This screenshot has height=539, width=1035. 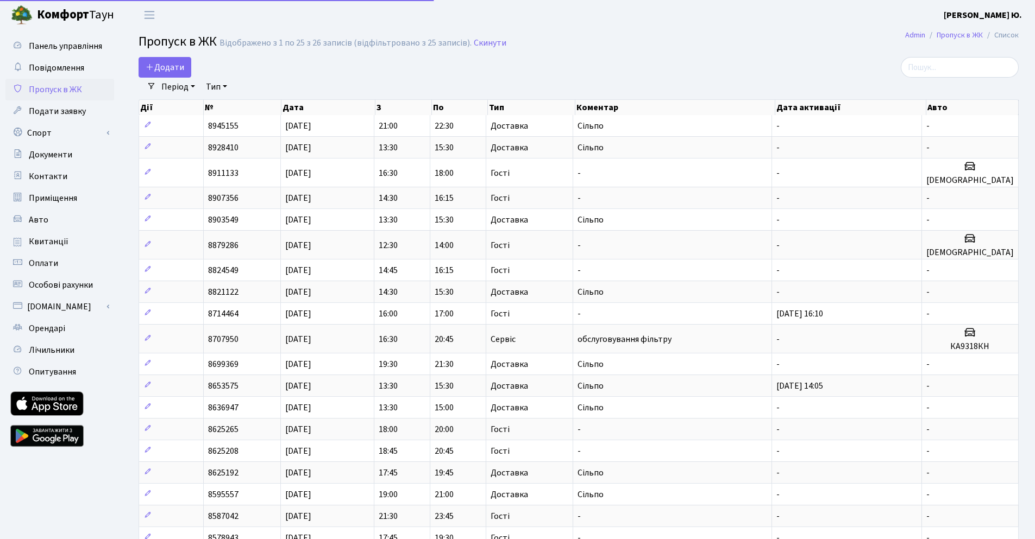 I want to click on span: 19:30, so click(x=388, y=364).